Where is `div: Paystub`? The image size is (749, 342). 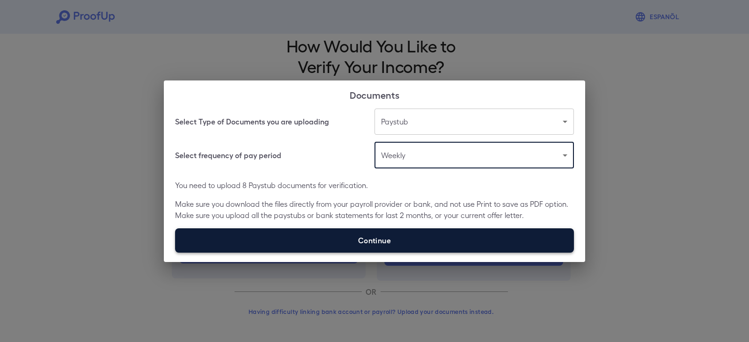 div: Paystub is located at coordinates (474, 122).